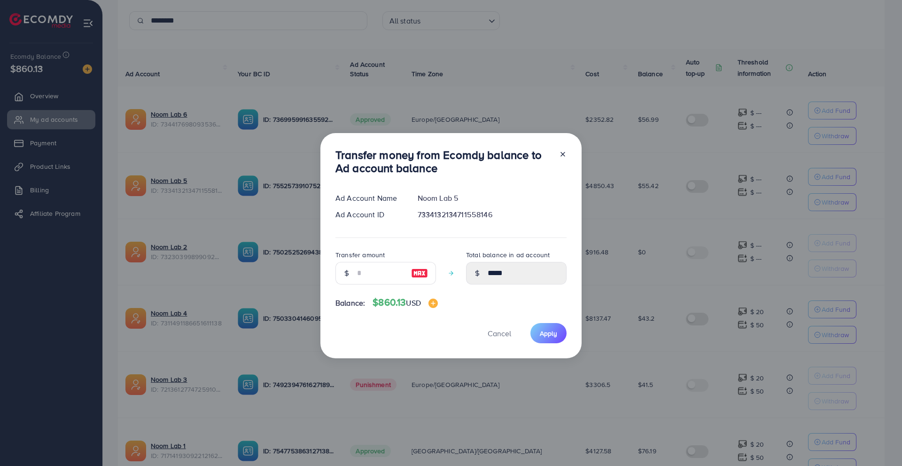 This screenshot has height=466, width=902. Describe the element at coordinates (369, 214) in the screenshot. I see `div: Ad Account ID` at that location.